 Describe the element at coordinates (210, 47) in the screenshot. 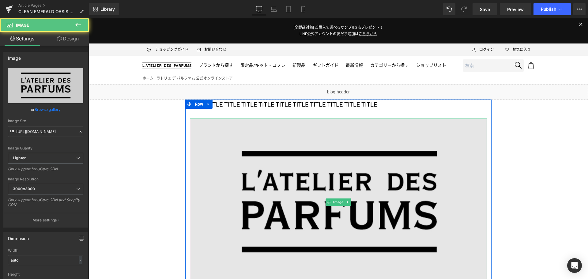

I see `a: 新製品` at that location.